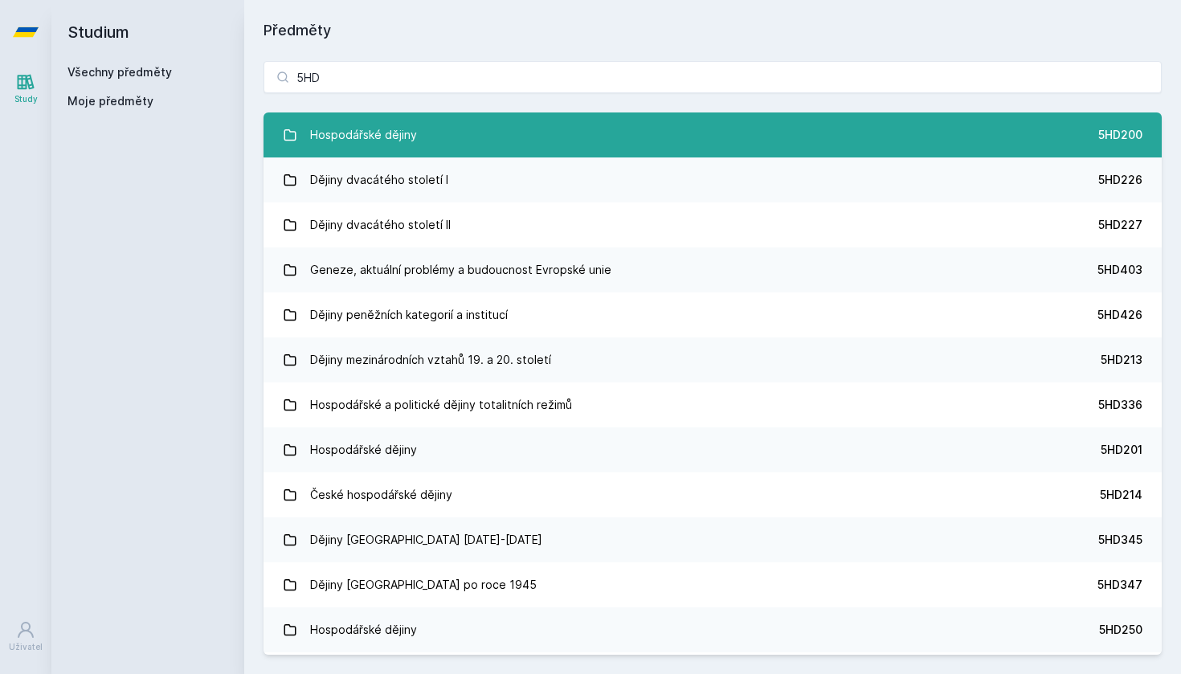 This screenshot has width=1181, height=674. What do you see at coordinates (713, 180) in the screenshot?
I see `a: Dějiny dvacátého století I 5HD226` at bounding box center [713, 180].